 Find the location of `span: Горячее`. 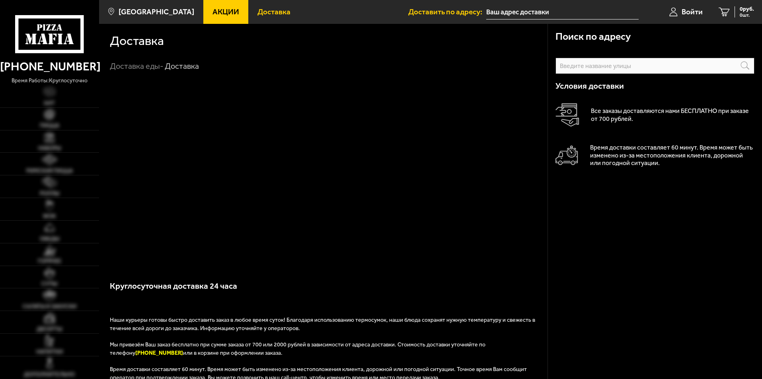

span: Горячее is located at coordinates (49, 261).